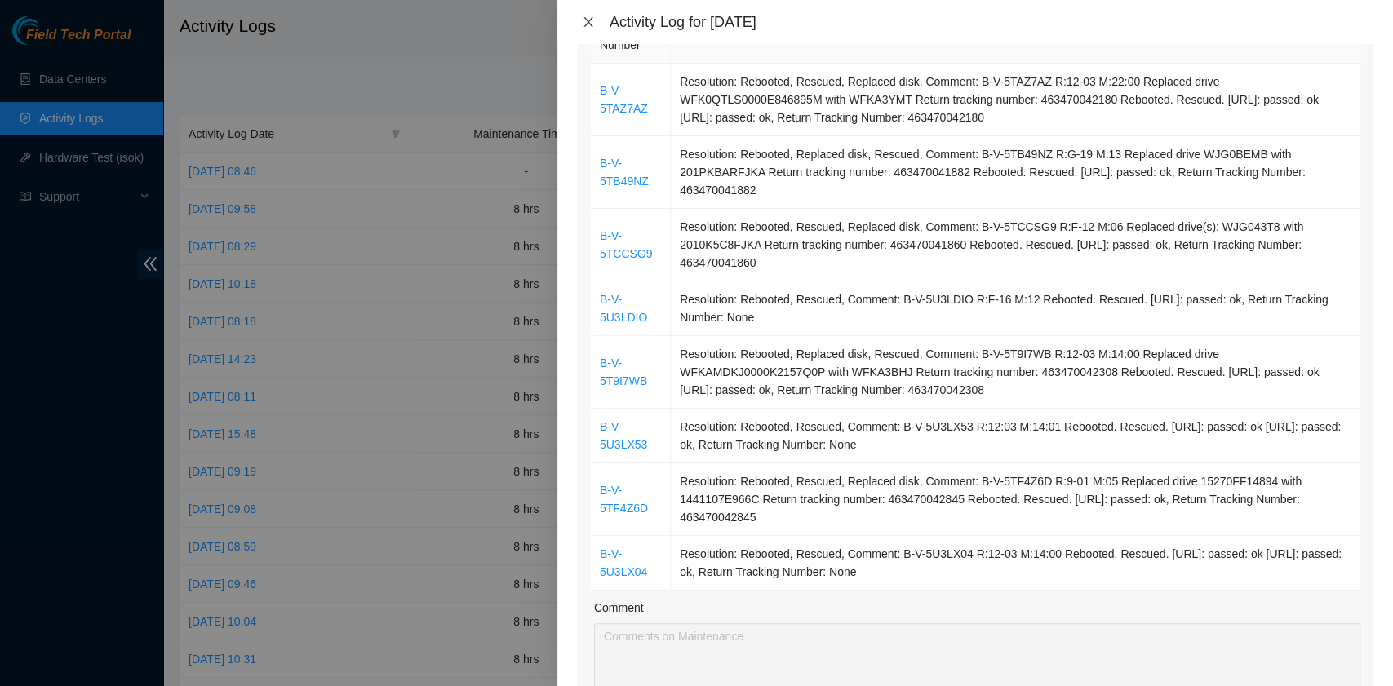 This screenshot has width=1393, height=686. Describe the element at coordinates (618, 608) in the screenshot. I see `label: Comment` at that location.